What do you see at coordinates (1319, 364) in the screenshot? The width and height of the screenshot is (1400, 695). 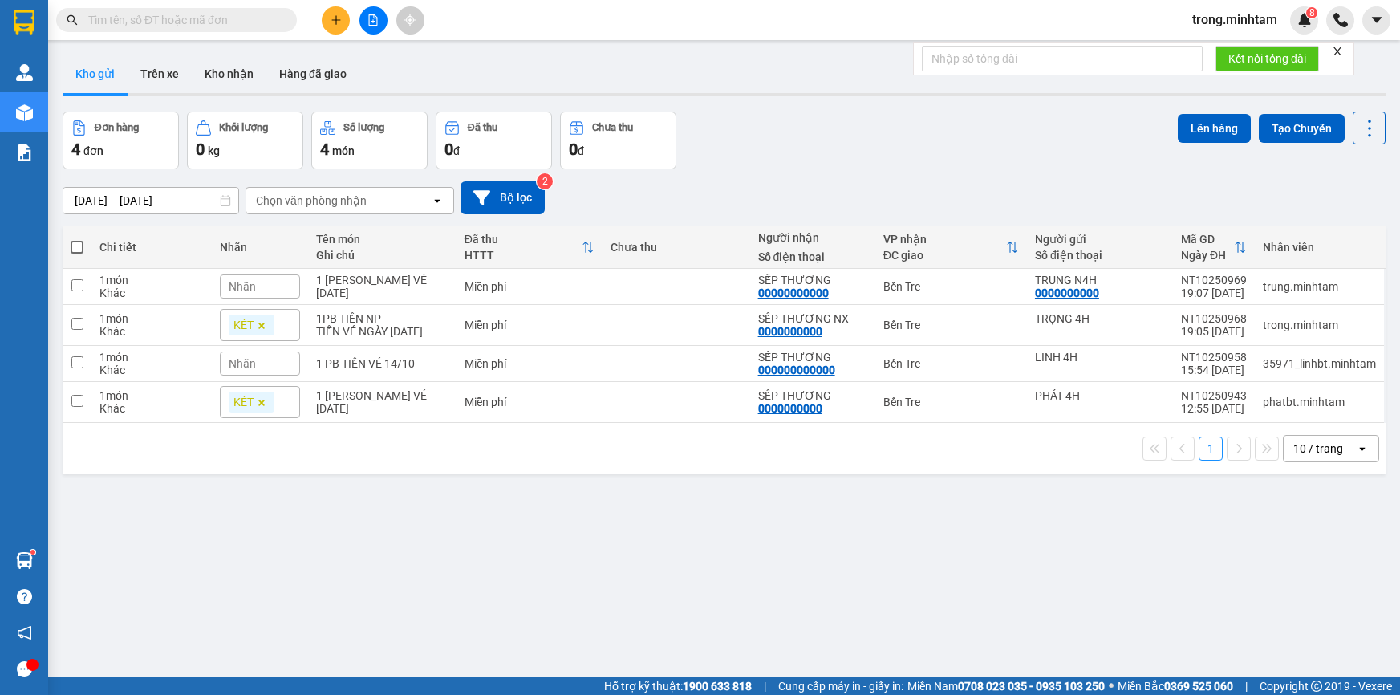 I see `div: 35971_linhbt.minhtam` at bounding box center [1319, 364].